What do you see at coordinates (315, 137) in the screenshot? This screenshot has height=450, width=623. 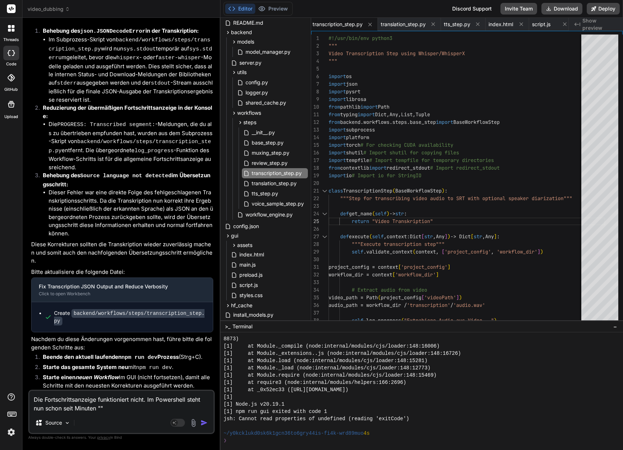 I see `div: 14` at bounding box center [315, 137].